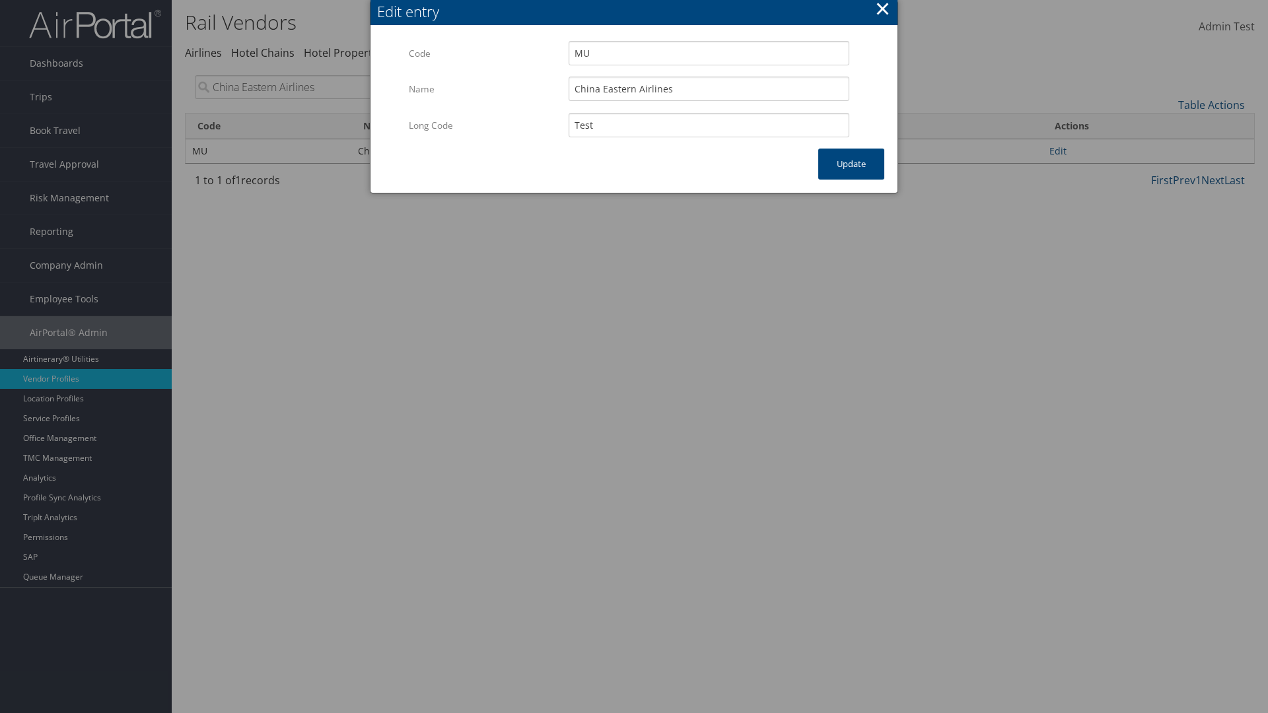 The width and height of the screenshot is (1268, 713). I want to click on label: Code, so click(484, 54).